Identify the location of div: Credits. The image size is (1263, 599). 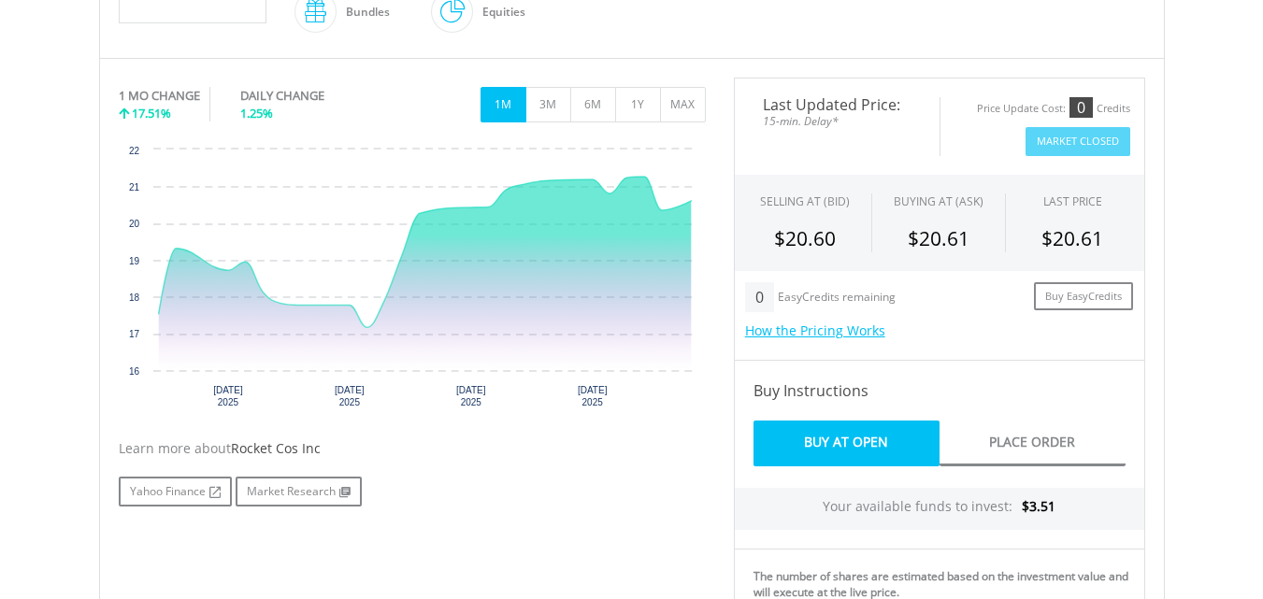
(1113, 108).